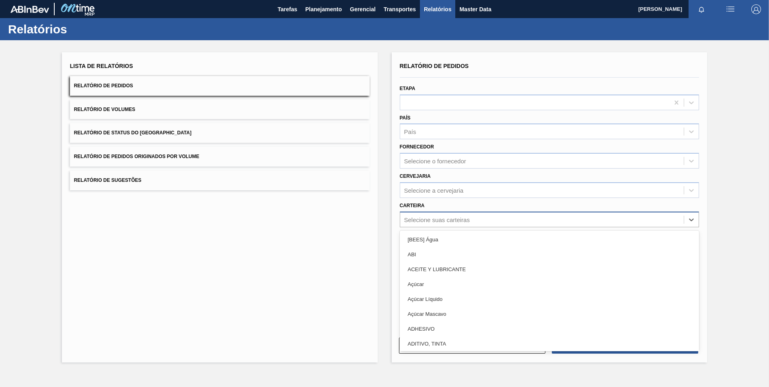  I want to click on span: Transportes, so click(400, 9).